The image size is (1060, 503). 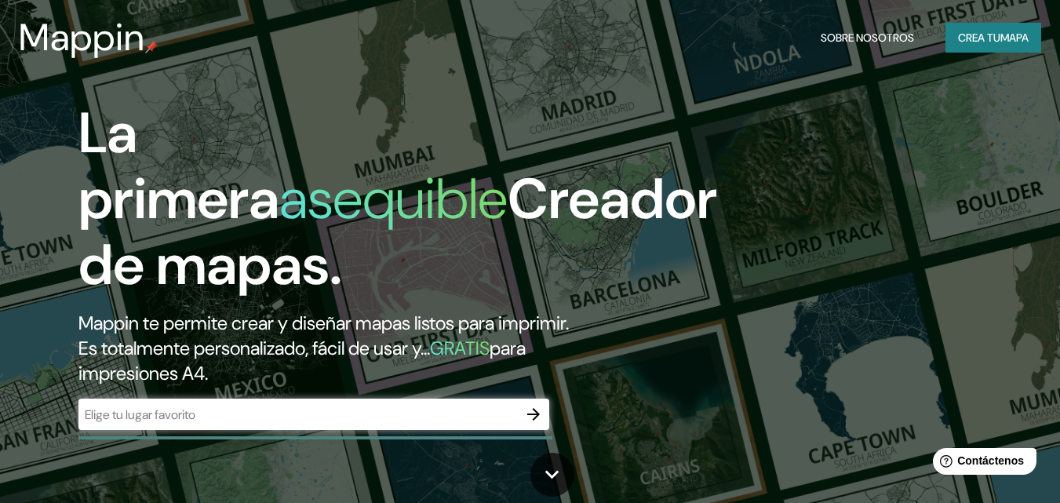 What do you see at coordinates (179, 166) in the screenshot?
I see `font: La primera` at bounding box center [179, 166].